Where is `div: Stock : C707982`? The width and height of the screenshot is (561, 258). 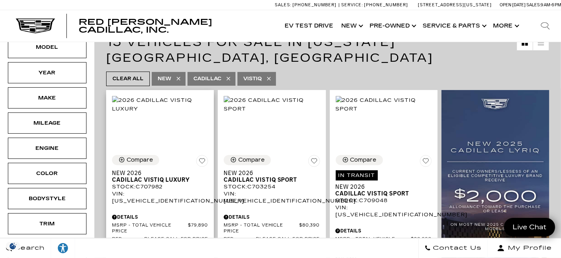 div: Stock : C707982 is located at coordinates (160, 187).